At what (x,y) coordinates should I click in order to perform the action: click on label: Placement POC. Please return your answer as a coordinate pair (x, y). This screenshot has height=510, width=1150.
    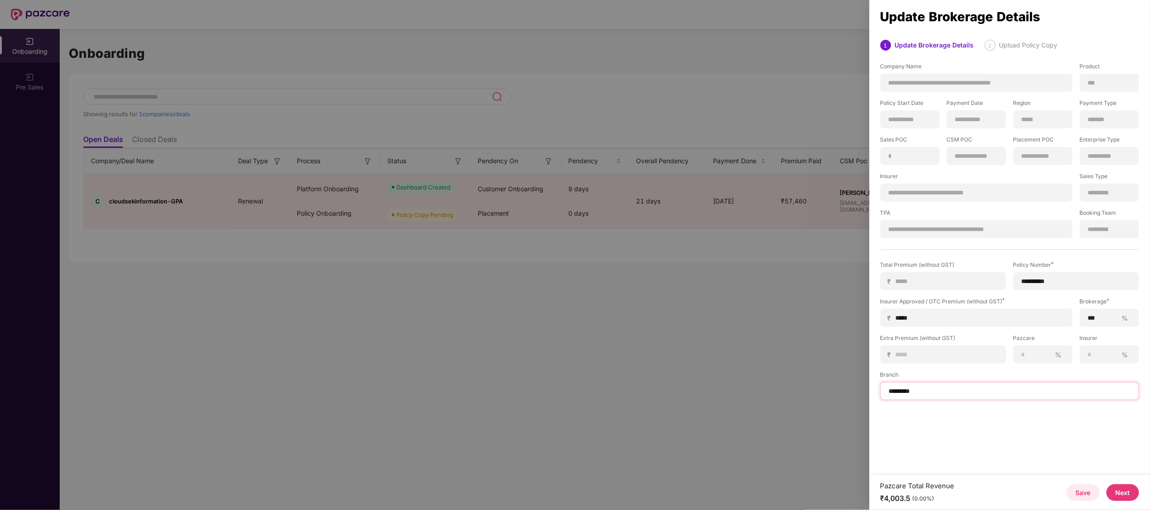
    Looking at the image, I should click on (1043, 141).